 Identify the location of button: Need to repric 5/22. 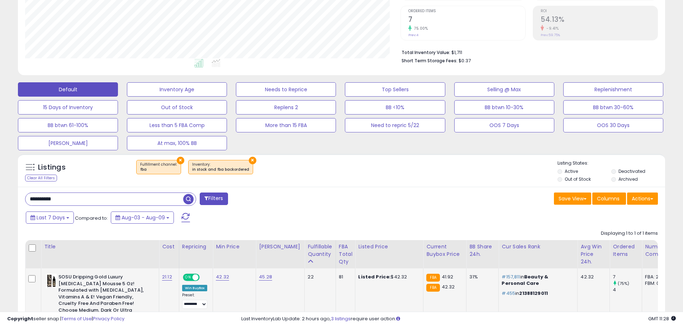
(395, 125).